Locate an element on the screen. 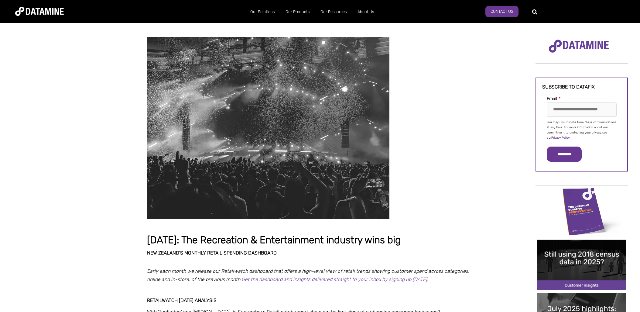 This screenshot has width=640, height=312. a: Our Resources is located at coordinates (334, 12).